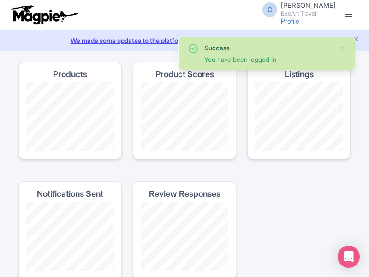 This screenshot has height=277, width=369. Describe the element at coordinates (184, 40) in the screenshot. I see `a: We made some updates to the platform. Read more about the new layout` at that location.